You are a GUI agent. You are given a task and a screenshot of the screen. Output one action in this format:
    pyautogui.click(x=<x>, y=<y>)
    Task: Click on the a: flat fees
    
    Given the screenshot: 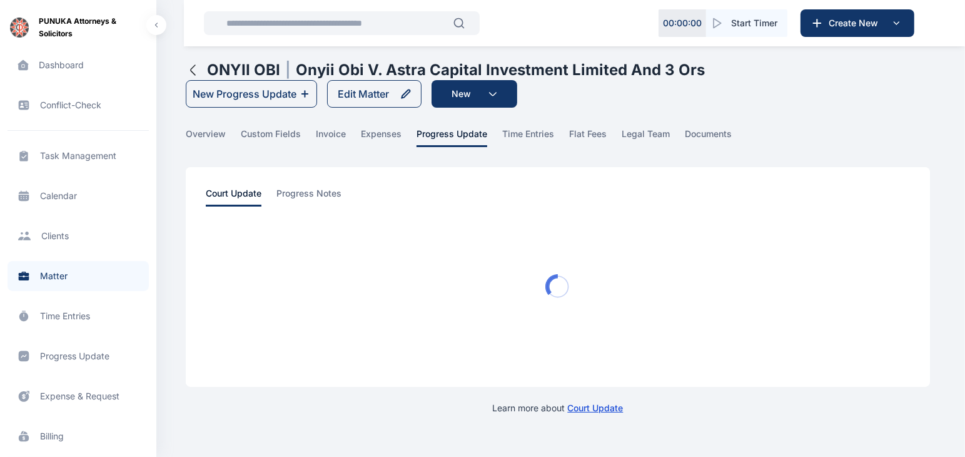 What is the action you would take?
    pyautogui.click(x=596, y=137)
    